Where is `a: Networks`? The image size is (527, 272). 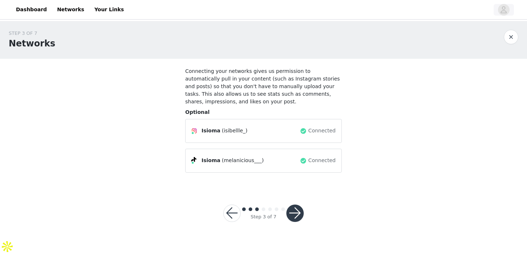
a: Networks is located at coordinates (70, 9).